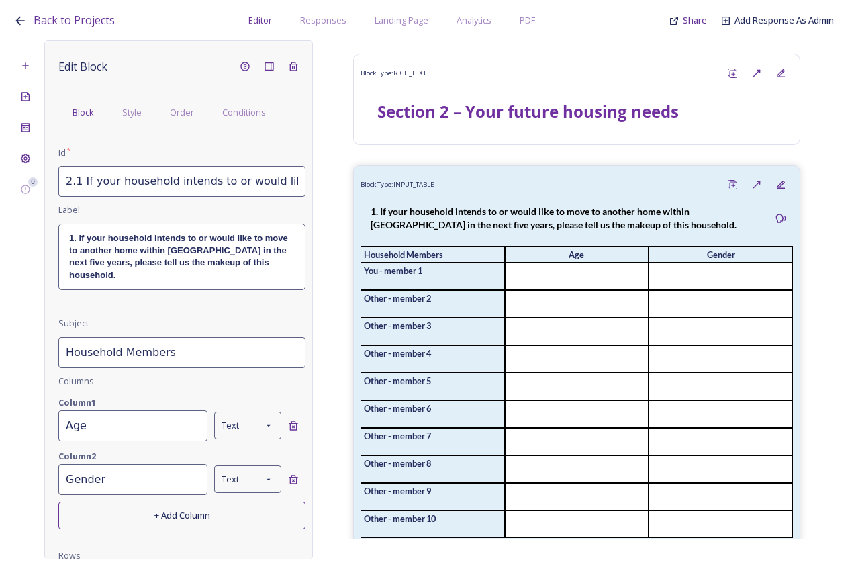 This screenshot has width=854, height=583. Describe the element at coordinates (62, 152) in the screenshot. I see `span: Id` at that location.